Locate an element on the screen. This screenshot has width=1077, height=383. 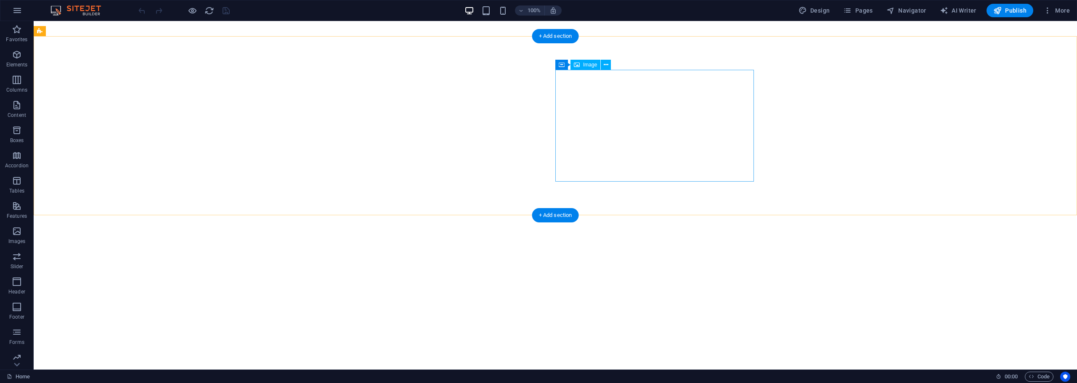
h6: Session time is located at coordinates (1007, 377).